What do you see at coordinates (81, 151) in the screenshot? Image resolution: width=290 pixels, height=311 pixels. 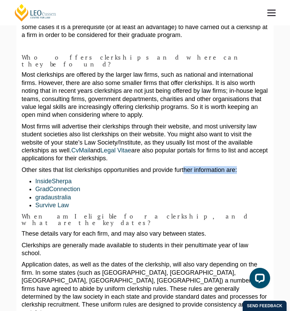 I see `a: CvMail` at bounding box center [81, 151].